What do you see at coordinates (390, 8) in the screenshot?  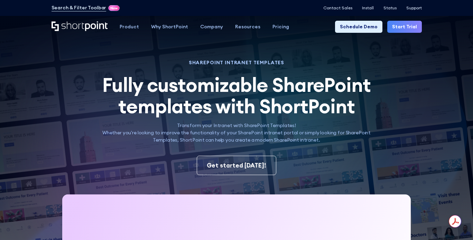 I see `p: Status` at bounding box center [390, 8].